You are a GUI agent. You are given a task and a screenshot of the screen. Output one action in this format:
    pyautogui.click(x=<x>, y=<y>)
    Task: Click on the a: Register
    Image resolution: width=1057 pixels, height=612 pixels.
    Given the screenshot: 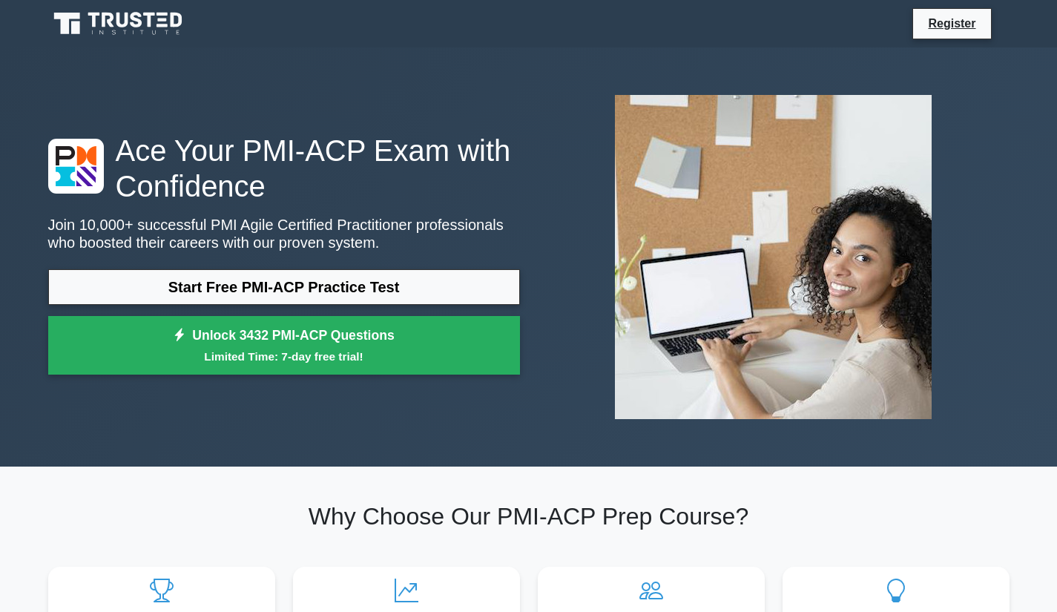 What is the action you would take?
    pyautogui.click(x=951, y=23)
    